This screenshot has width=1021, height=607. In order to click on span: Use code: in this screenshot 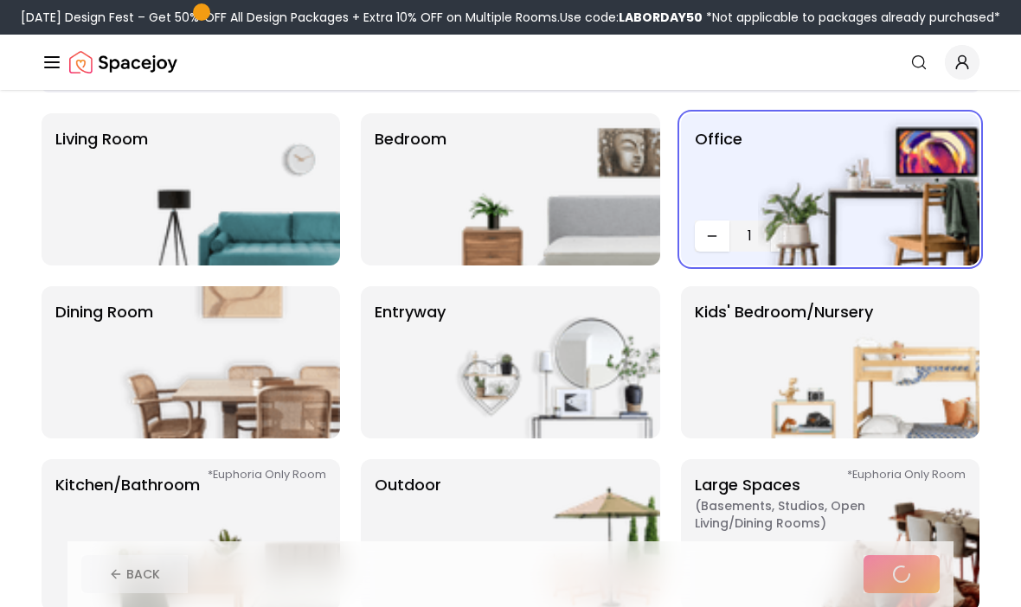, I will do `click(631, 17)`.